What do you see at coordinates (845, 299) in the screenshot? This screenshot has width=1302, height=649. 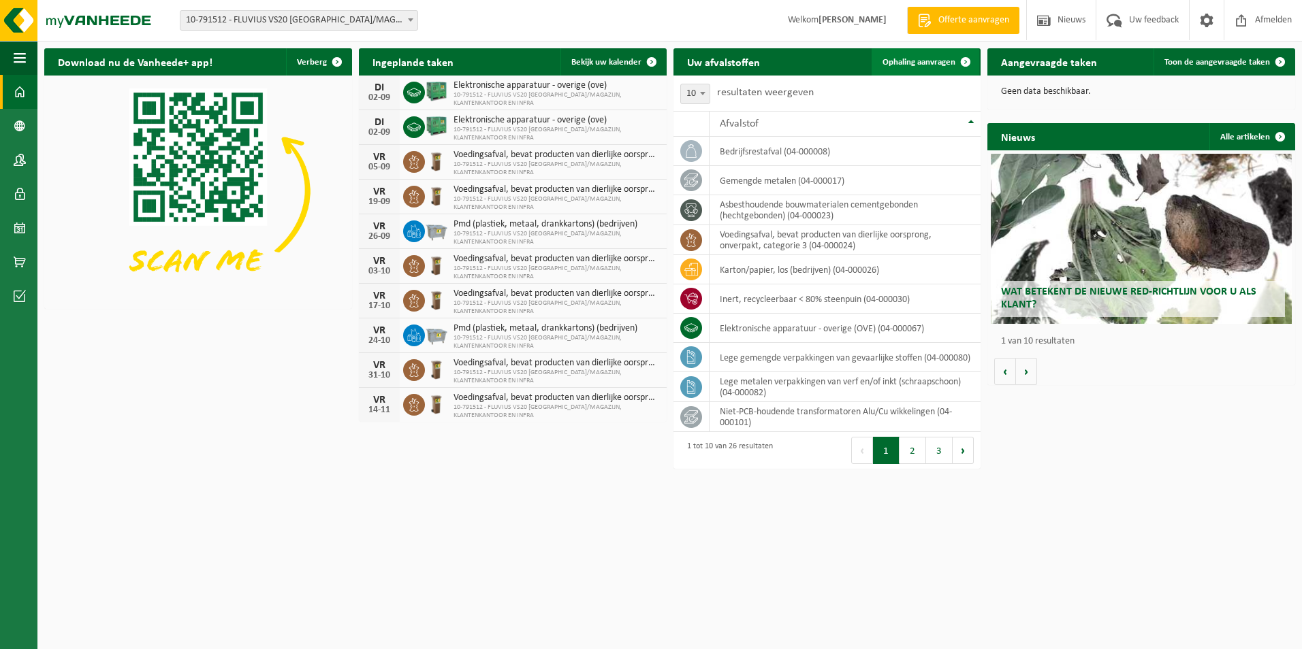 I see `td: inert, recycleerbaar < 80% steenpuin (04-000030)` at bounding box center [845, 299].